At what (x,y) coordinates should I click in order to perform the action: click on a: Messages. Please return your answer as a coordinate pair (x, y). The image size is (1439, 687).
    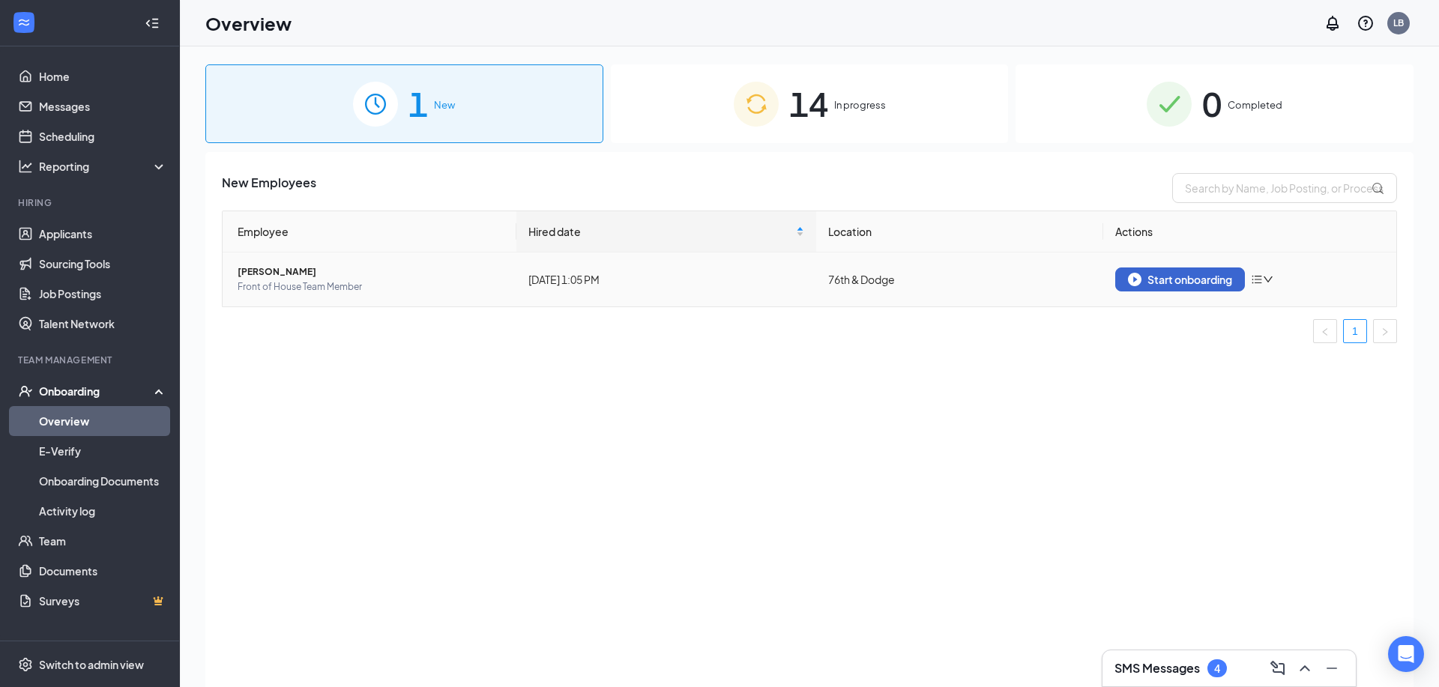
    Looking at the image, I should click on (103, 106).